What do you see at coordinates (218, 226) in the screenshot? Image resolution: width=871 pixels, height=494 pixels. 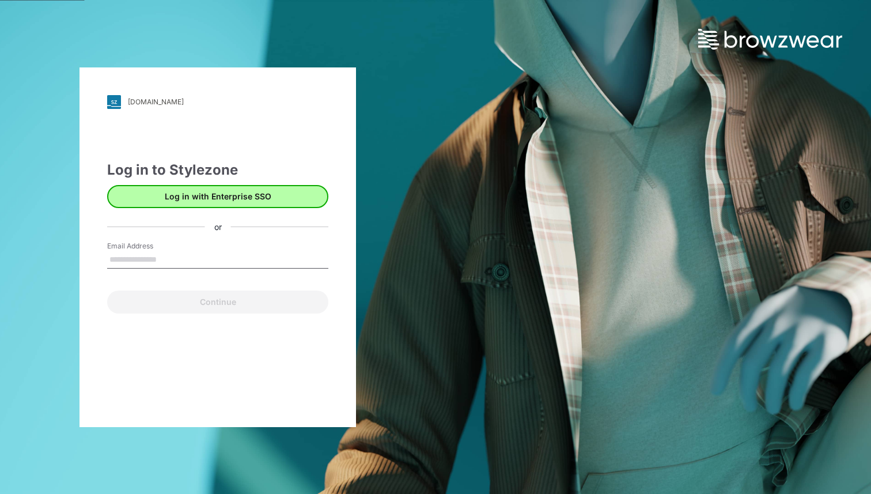 I see `div: or` at bounding box center [218, 226].